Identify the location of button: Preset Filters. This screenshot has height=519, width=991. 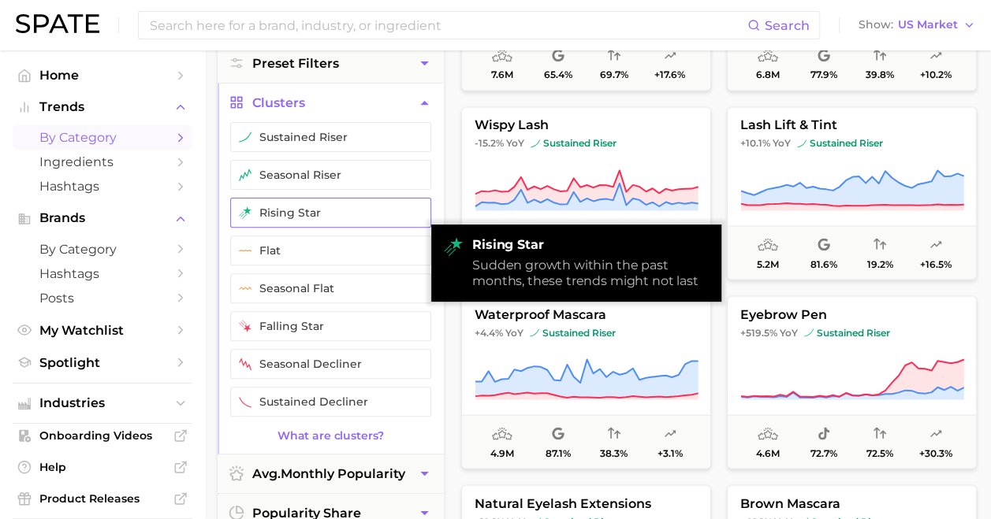
(330, 63).